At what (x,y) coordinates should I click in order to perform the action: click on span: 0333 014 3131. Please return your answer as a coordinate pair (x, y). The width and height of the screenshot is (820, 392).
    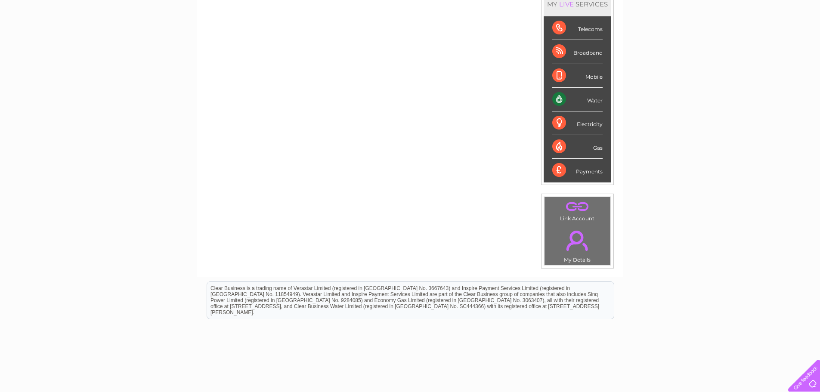
    Looking at the image, I should click on (687, 9).